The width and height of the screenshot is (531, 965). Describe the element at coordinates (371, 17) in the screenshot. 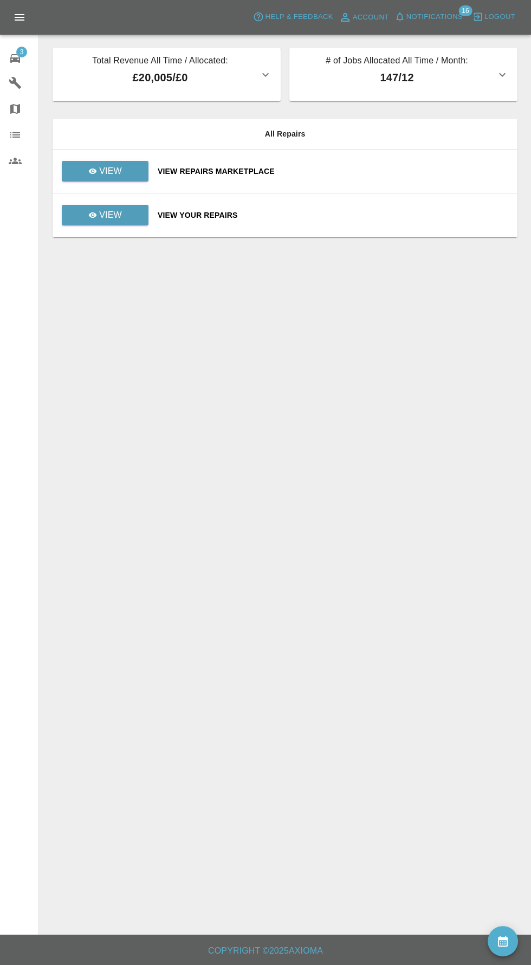

I see `span: Account` at that location.